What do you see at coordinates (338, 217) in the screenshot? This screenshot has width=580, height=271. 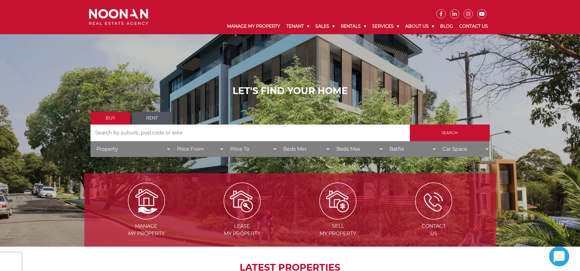 I see `a: Sellmy Property` at bounding box center [338, 217].